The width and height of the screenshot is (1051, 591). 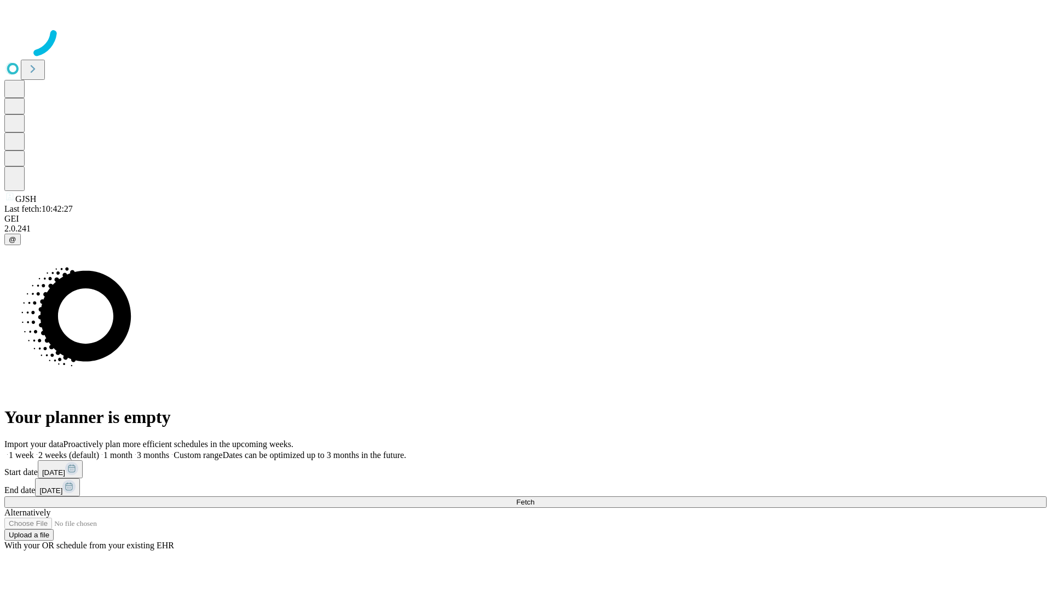 What do you see at coordinates (29, 535) in the screenshot?
I see `button: Upload a file` at bounding box center [29, 535].